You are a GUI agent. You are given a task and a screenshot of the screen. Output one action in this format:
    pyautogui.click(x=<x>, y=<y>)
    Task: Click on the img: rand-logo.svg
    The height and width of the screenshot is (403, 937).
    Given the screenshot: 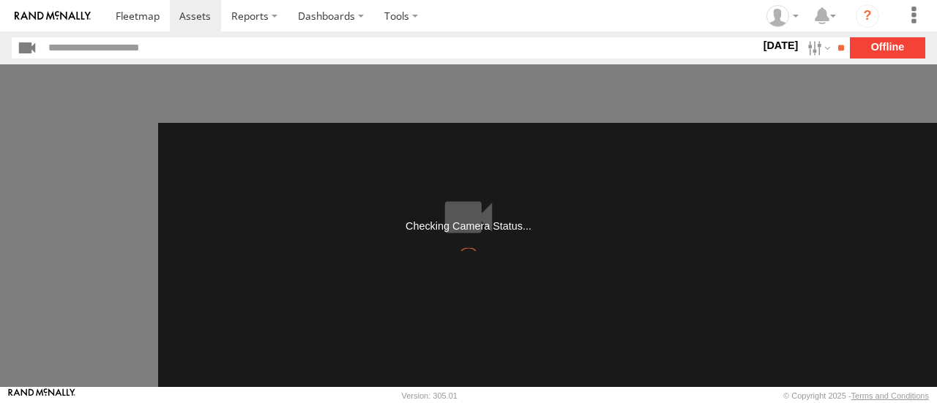 What is the action you would take?
    pyautogui.click(x=53, y=16)
    